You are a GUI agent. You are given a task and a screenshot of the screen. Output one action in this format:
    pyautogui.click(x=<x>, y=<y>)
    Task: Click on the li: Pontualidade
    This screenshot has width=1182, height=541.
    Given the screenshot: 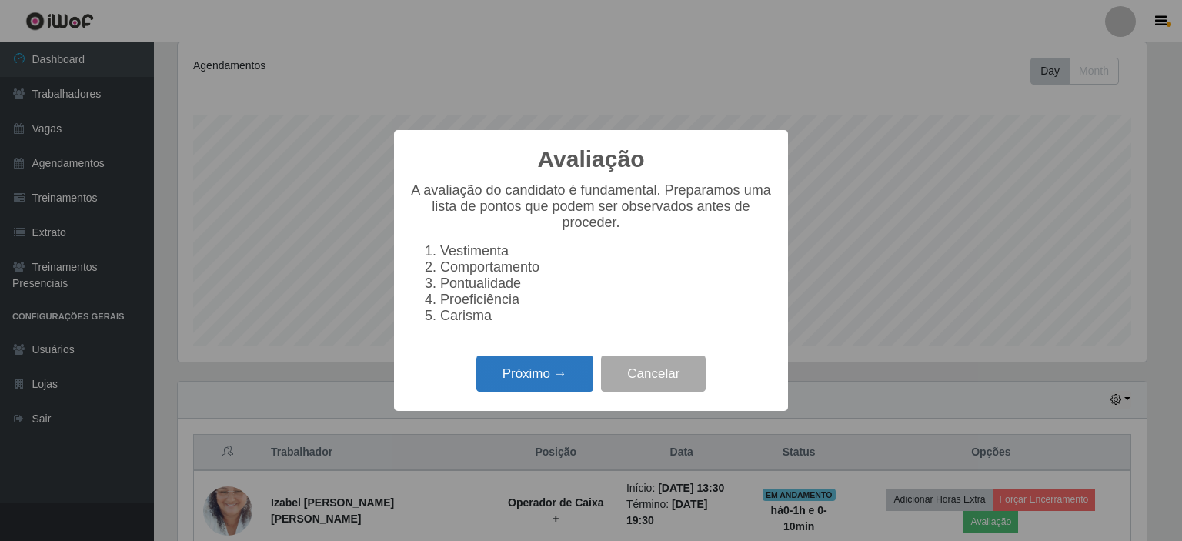 What is the action you would take?
    pyautogui.click(x=606, y=283)
    